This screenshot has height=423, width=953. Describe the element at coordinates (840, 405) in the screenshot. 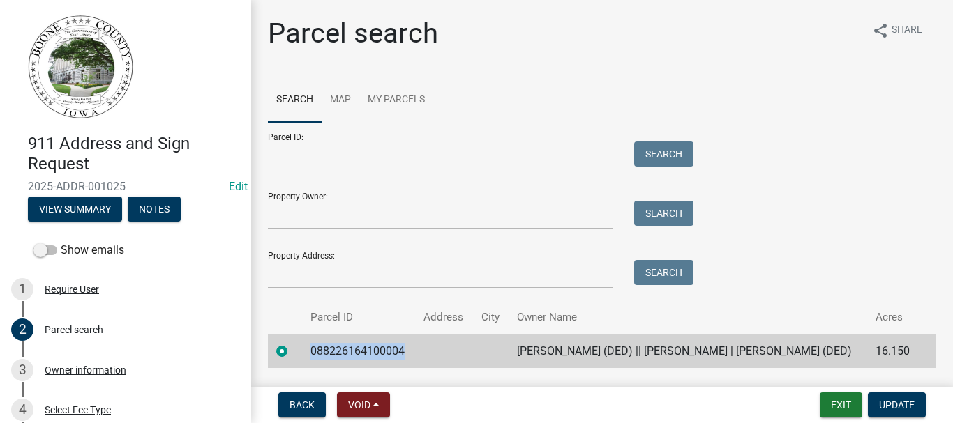

I see `button: Exit` at that location.